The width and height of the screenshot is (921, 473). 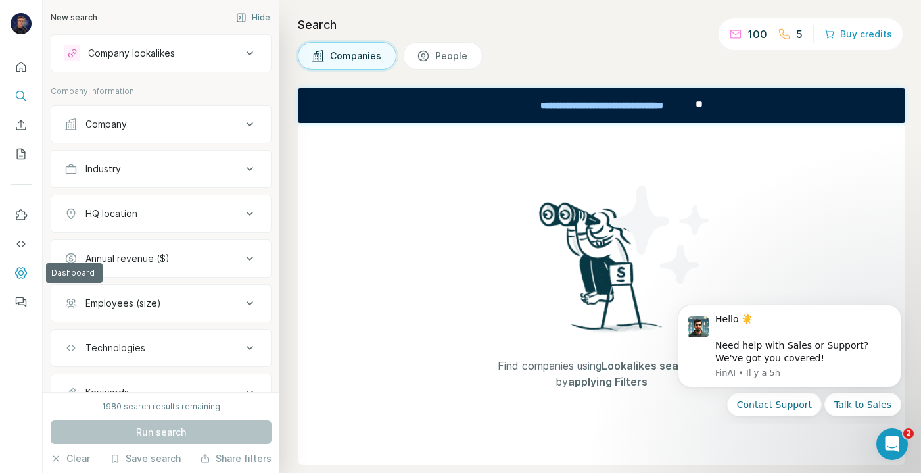 I want to click on button: Hide, so click(x=253, y=18).